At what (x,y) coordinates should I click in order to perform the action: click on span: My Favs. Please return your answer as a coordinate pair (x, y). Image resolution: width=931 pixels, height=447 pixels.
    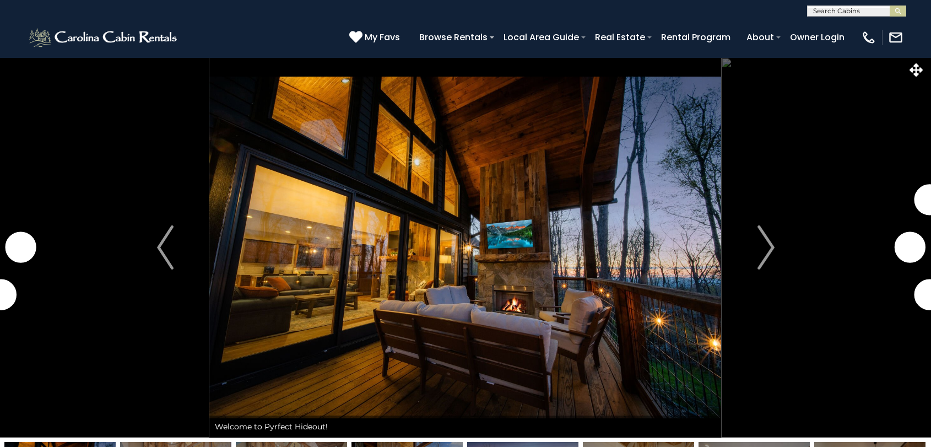
    Looking at the image, I should click on (382, 37).